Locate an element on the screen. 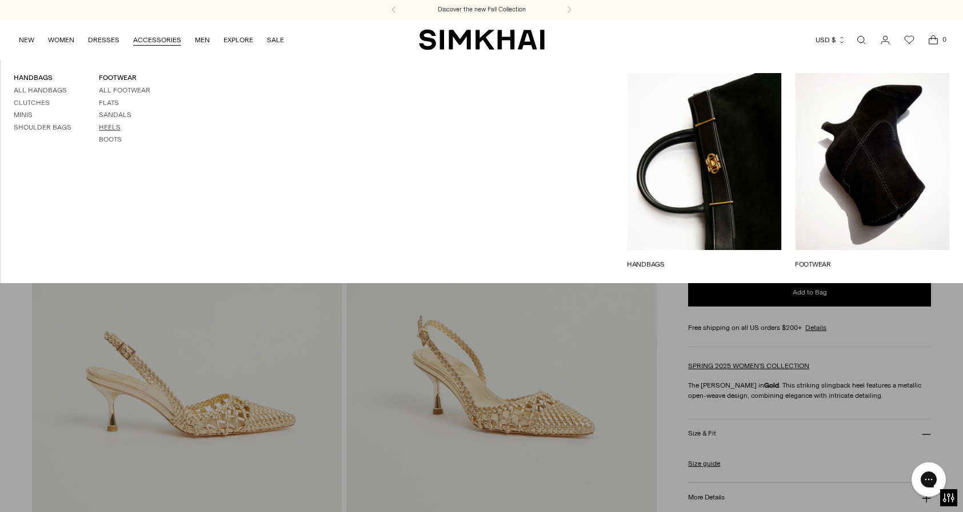  a: Wishlist is located at coordinates (909, 40).